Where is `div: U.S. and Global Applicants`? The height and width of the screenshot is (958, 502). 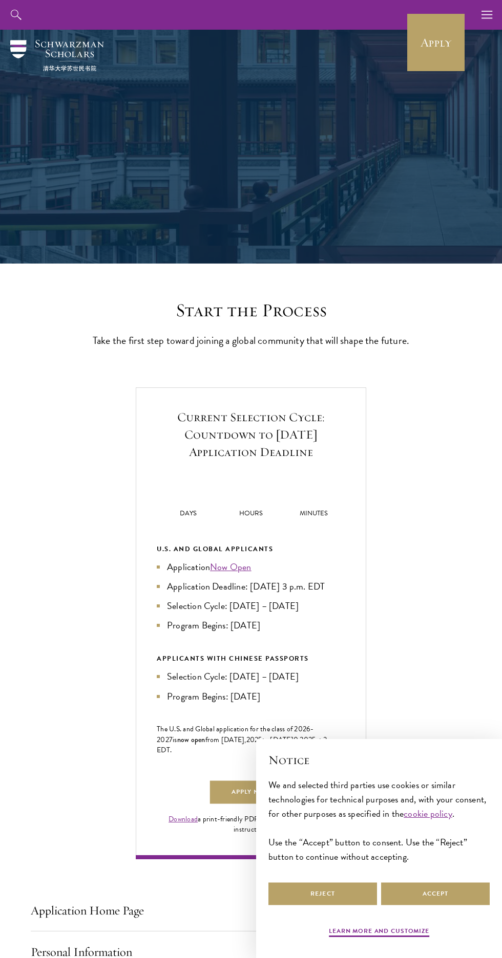
div: U.S. and Global Applicants is located at coordinates (251, 549).